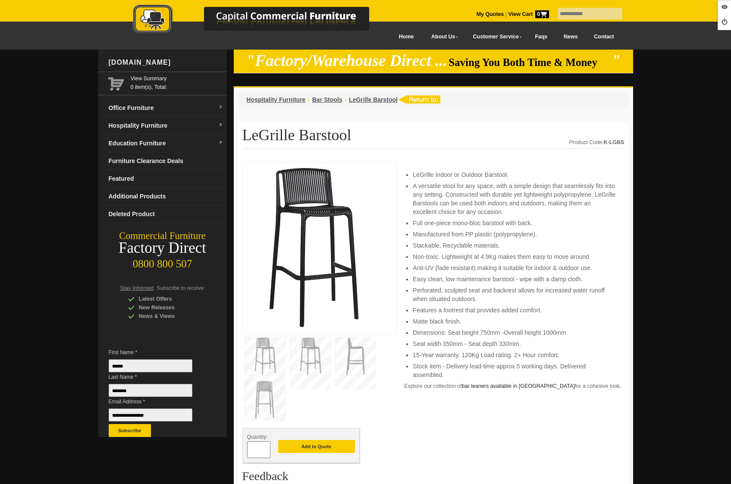  I want to click on h1: LeGrille Barstool, so click(433, 138).